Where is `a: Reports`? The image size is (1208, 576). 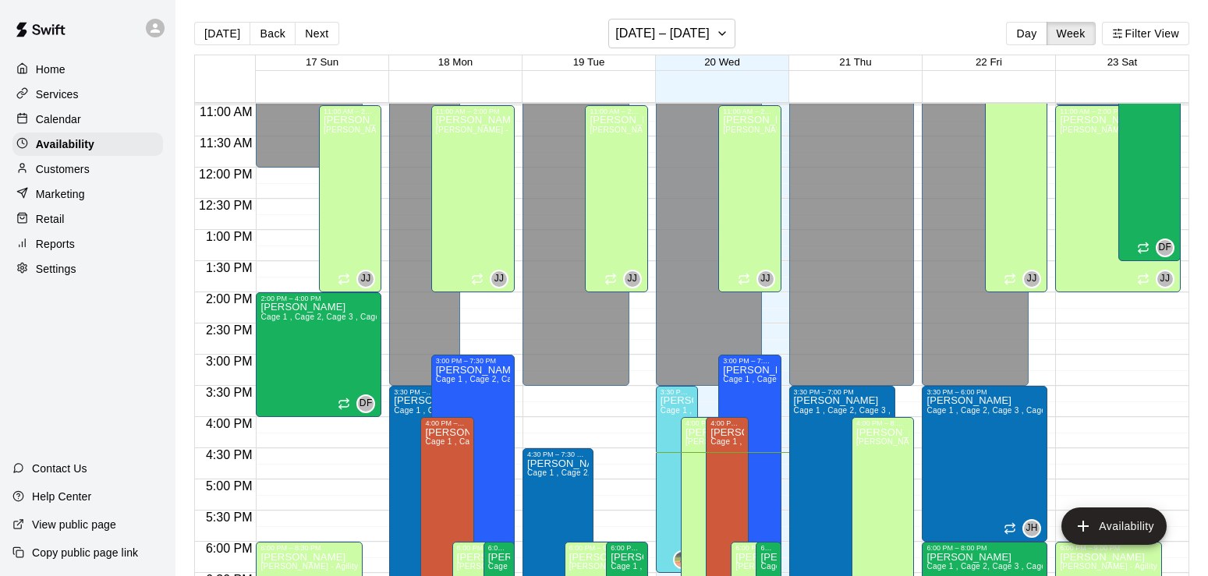 a: Reports is located at coordinates (87, 244).